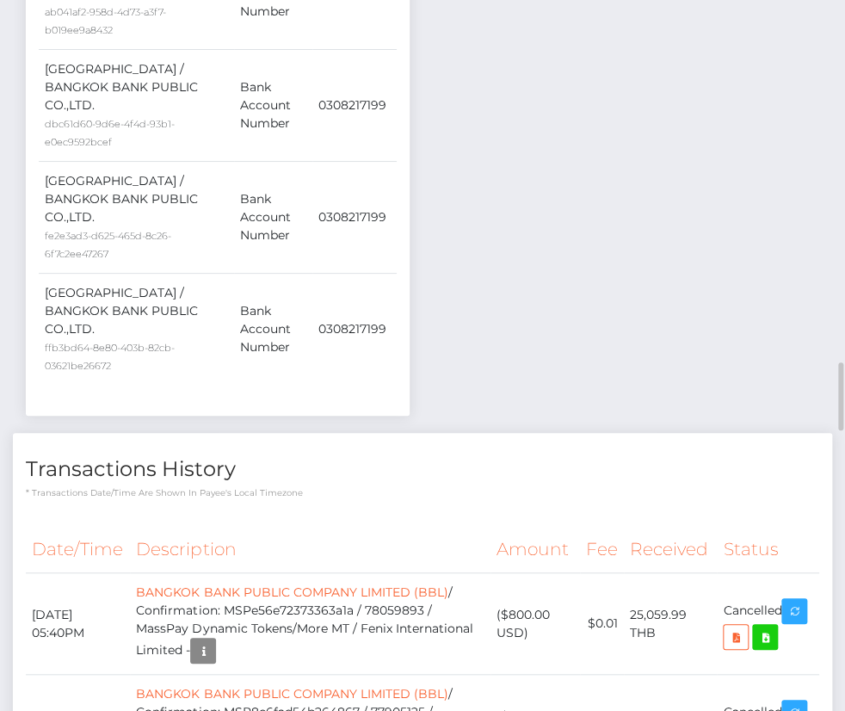 The width and height of the screenshot is (845, 711). Describe the element at coordinates (77, 549) in the screenshot. I see `th: Date/Time` at that location.